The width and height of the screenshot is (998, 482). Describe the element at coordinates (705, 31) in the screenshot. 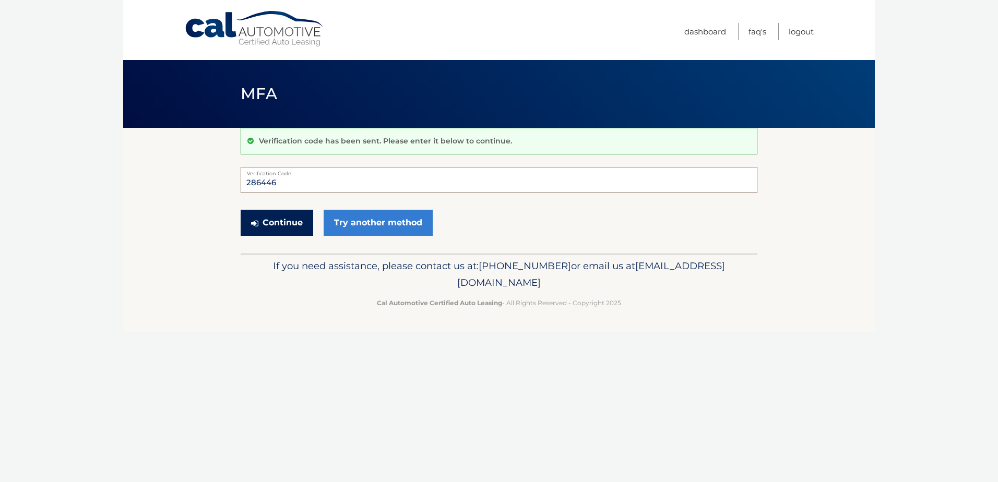

I see `a: Dashboard` at that location.